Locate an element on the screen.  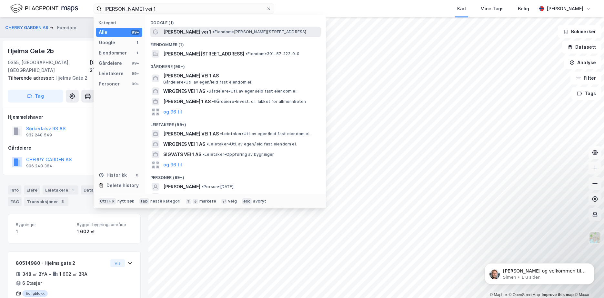
a: Mapbox is located at coordinates (499, 295).